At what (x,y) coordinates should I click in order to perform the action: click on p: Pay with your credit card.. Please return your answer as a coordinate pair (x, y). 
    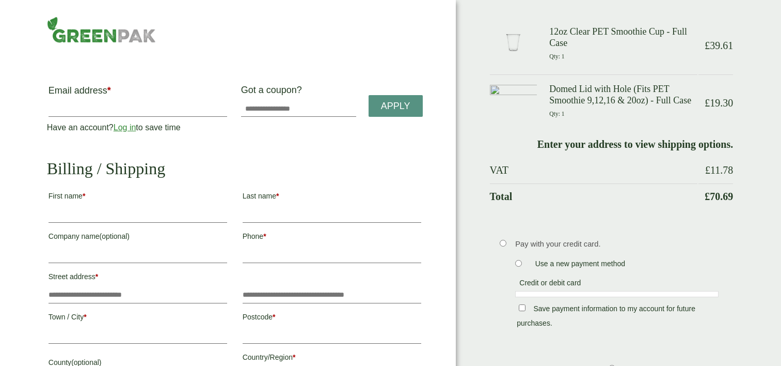
    Looking at the image, I should click on (617, 244).